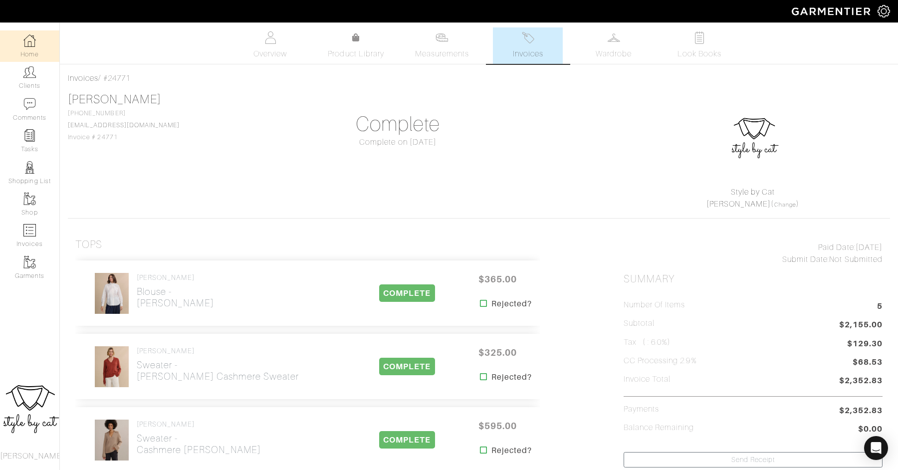 Image resolution: width=898 pixels, height=470 pixels. I want to click on h5: Tax ( : 6.0%), so click(647, 342).